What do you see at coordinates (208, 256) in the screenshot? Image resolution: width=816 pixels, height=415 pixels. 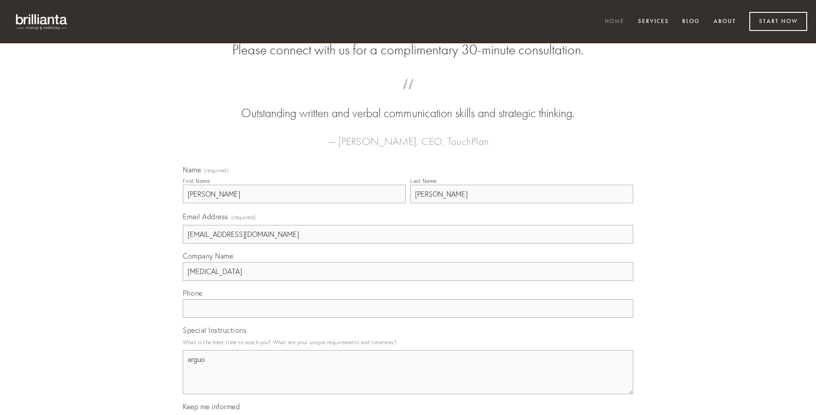 I see `span: Company Name` at bounding box center [208, 256].